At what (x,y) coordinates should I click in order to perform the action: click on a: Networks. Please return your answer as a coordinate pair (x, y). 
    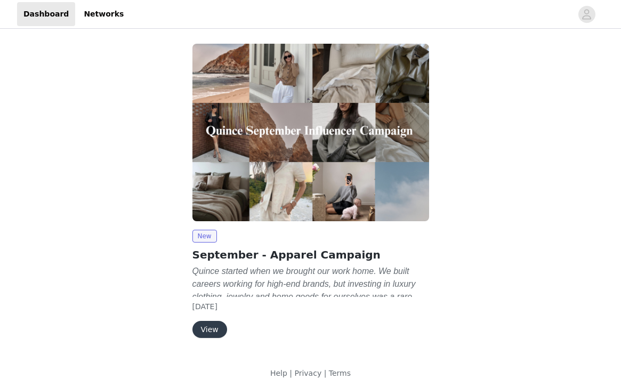
    Looking at the image, I should click on (103, 14).